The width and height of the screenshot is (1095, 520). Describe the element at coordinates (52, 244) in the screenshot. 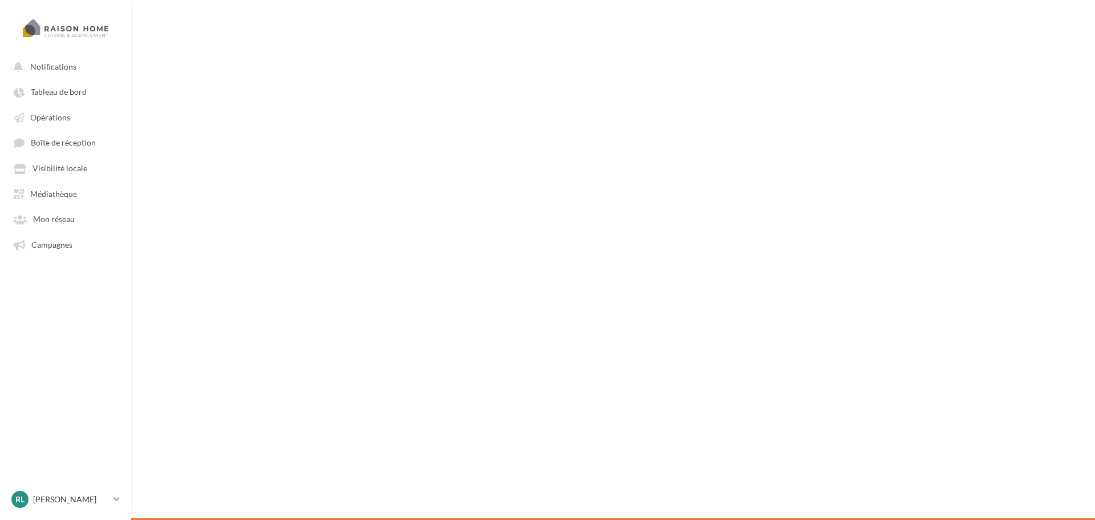

I see `span: Campagnes` at that location.